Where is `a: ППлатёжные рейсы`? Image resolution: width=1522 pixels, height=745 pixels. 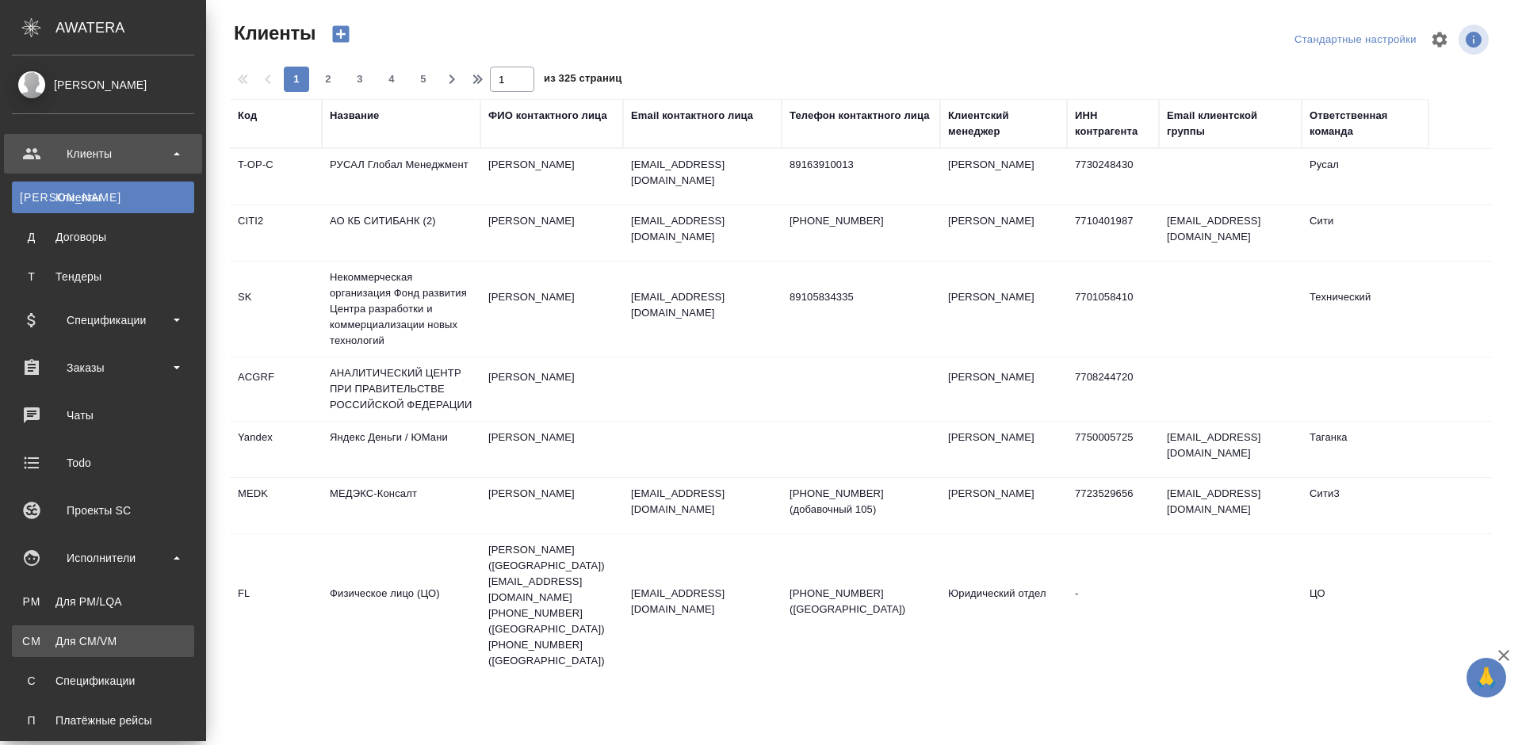
a: ППлатёжные рейсы is located at coordinates (103, 720).